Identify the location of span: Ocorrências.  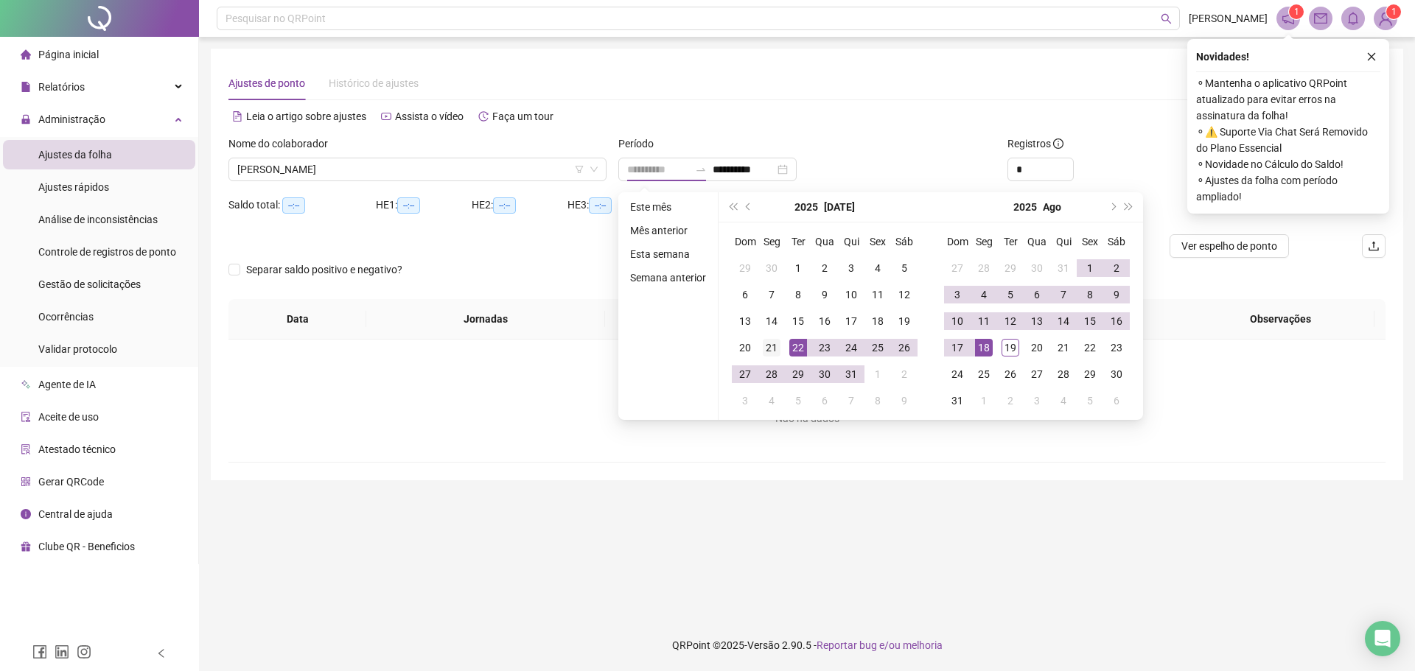
(66, 317).